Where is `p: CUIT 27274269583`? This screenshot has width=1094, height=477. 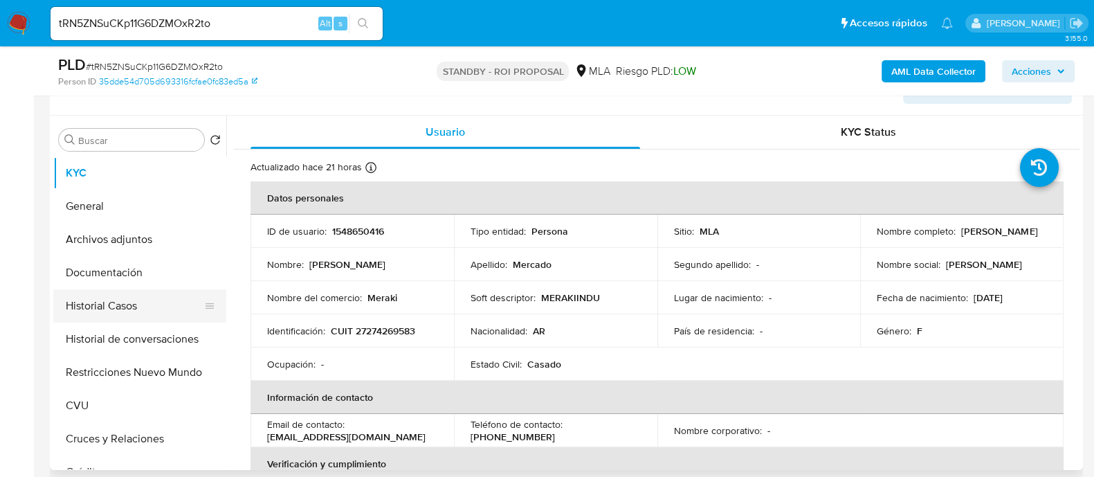
p: CUIT 27274269583 is located at coordinates (373, 331).